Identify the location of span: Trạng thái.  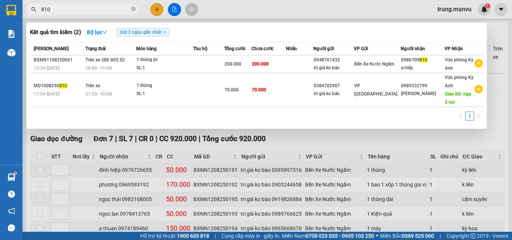
(96, 49).